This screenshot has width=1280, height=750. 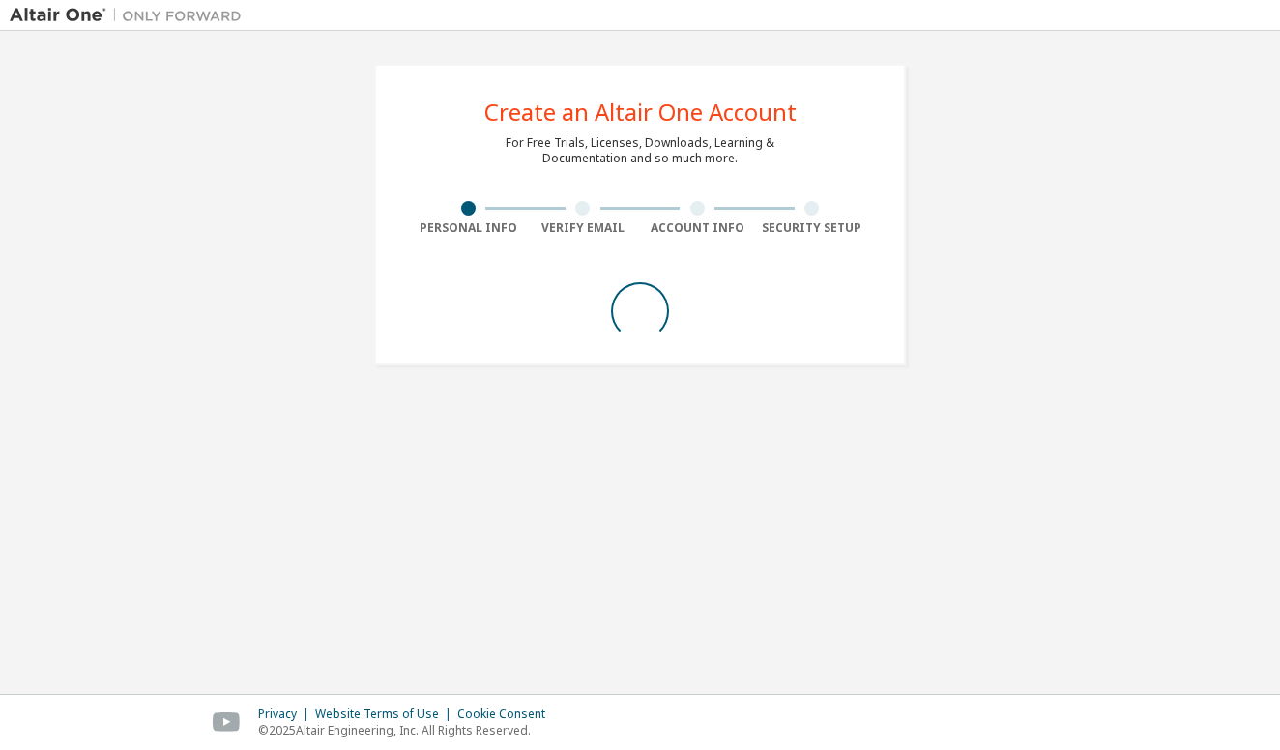 What do you see at coordinates (506, 714) in the screenshot?
I see `div: Cookie Consent` at bounding box center [506, 714].